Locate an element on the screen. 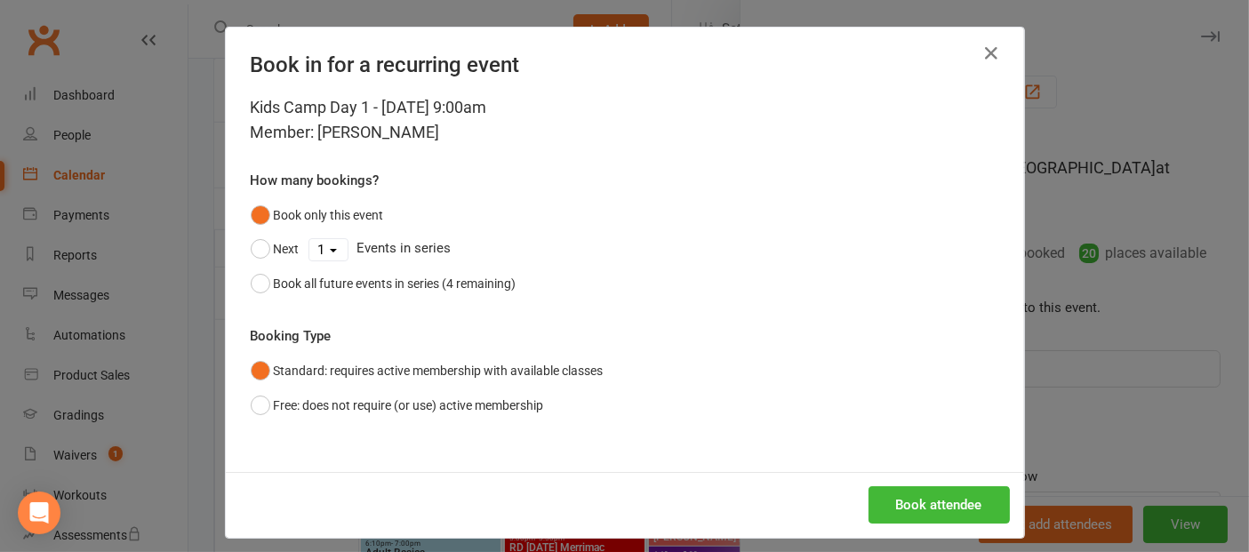 The height and width of the screenshot is (552, 1249). button: Standard: requires active membership with available classes is located at coordinates (427, 371).